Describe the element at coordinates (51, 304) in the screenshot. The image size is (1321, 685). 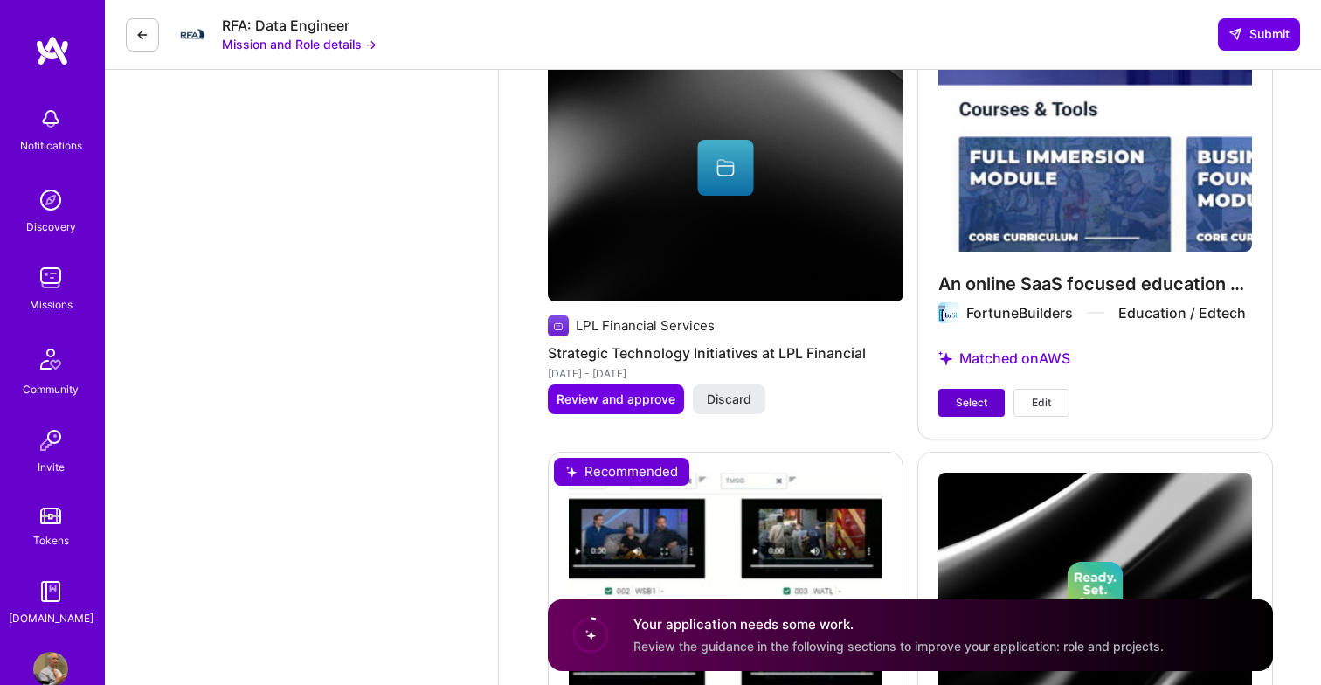
I see `div: Missions` at that location.